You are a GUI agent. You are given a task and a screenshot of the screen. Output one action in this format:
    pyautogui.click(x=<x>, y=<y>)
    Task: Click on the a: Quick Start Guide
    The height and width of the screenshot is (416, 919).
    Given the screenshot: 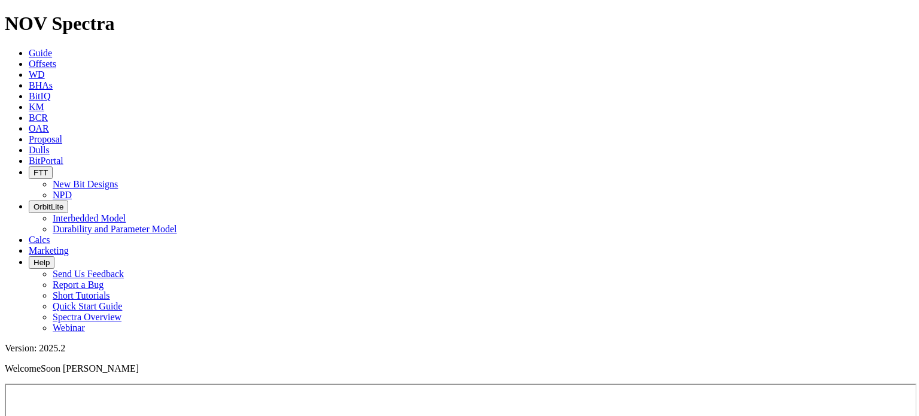 What is the action you would take?
    pyautogui.click(x=87, y=306)
    